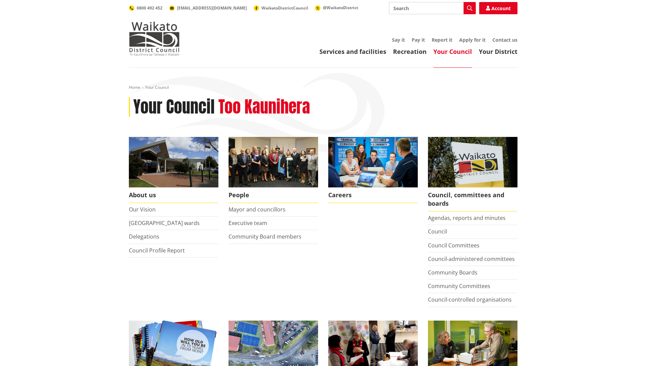 The image size is (646, 366). What do you see at coordinates (353, 52) in the screenshot?
I see `a: Services and facilities` at bounding box center [353, 52].